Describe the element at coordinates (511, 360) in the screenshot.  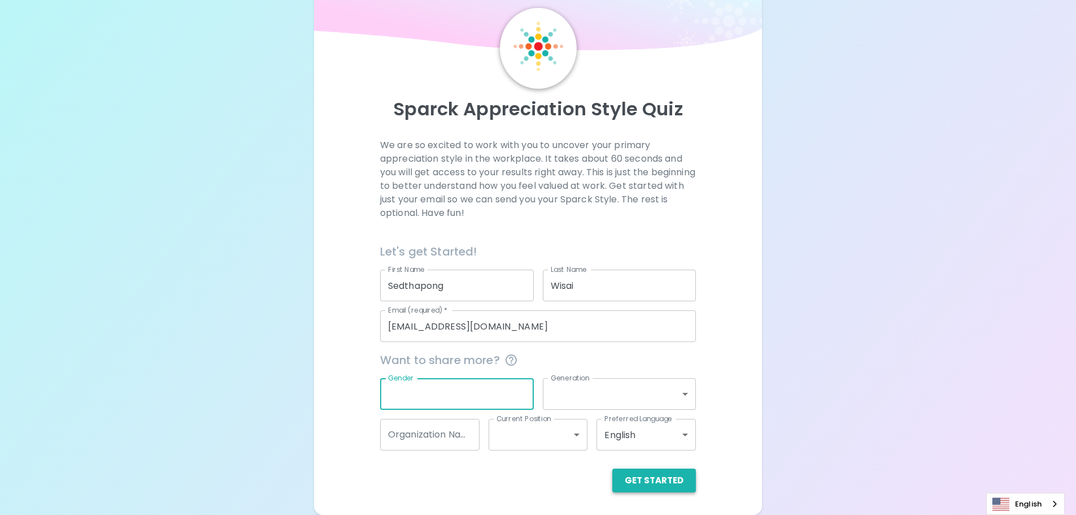
I see `svg: This information is completely confidential and only used for aggregated appreciation studies at ...` at that location.